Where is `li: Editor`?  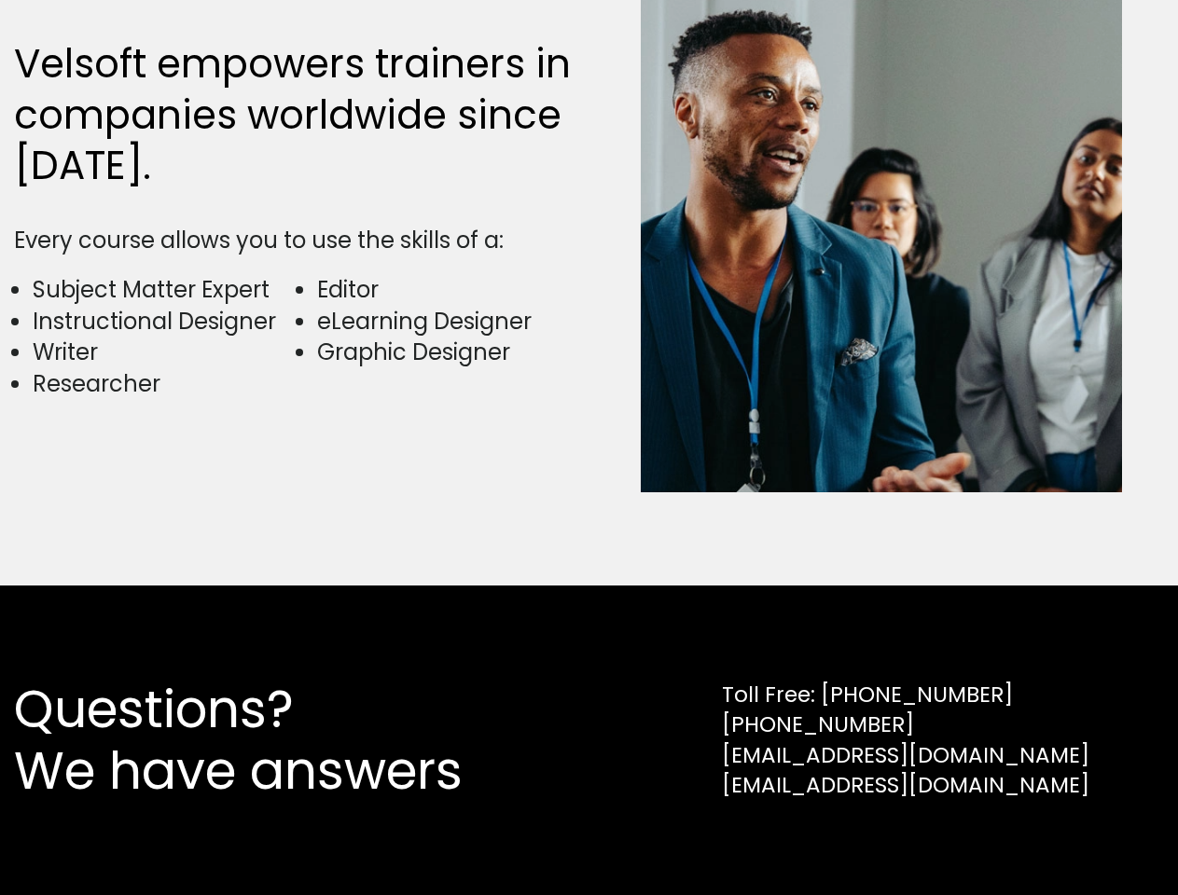 li: Editor is located at coordinates (448, 290).